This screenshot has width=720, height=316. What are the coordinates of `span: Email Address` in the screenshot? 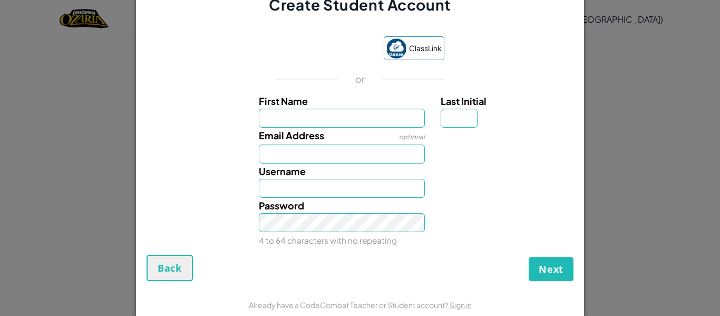 It's located at (291, 135).